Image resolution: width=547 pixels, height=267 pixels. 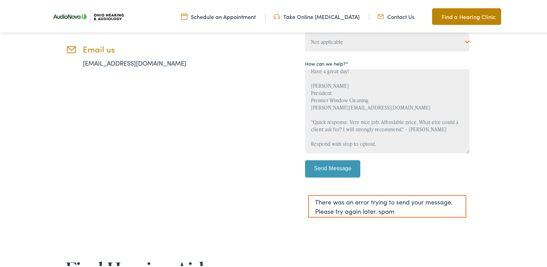 What do you see at coordinates (396, 15) in the screenshot?
I see `a: Contact Us` at bounding box center [396, 15].